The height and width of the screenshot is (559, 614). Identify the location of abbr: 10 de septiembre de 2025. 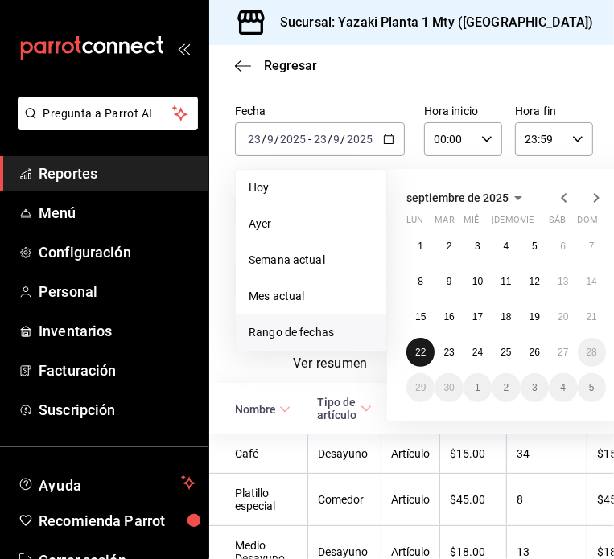
(477, 282).